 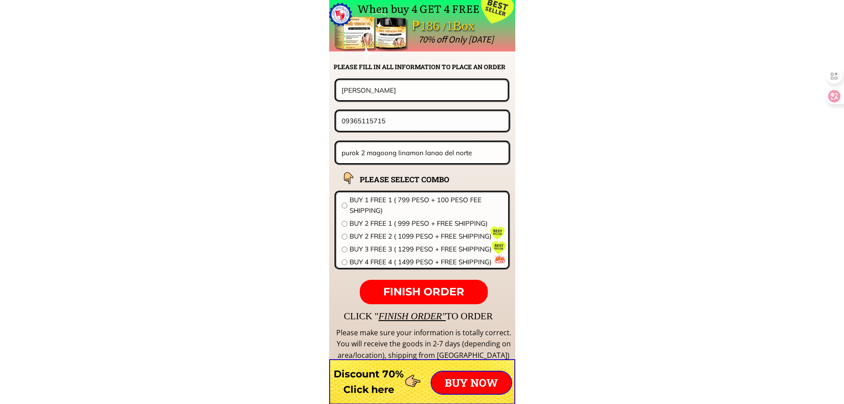 I want to click on span: FINISH ORDER", so click(x=412, y=316).